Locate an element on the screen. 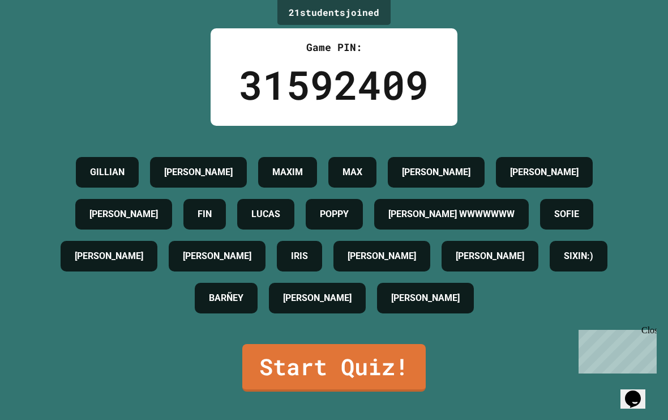  h4: GILLIAN is located at coordinates (107, 172).